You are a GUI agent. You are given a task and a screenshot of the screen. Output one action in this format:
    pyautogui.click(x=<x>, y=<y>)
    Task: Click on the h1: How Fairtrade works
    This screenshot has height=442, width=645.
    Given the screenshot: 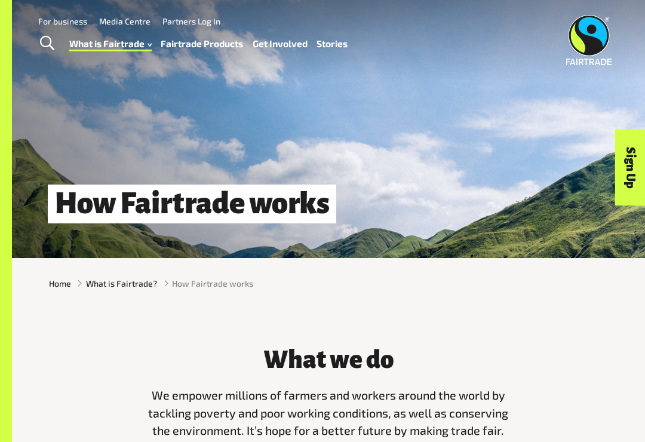 What is the action you would take?
    pyautogui.click(x=192, y=204)
    